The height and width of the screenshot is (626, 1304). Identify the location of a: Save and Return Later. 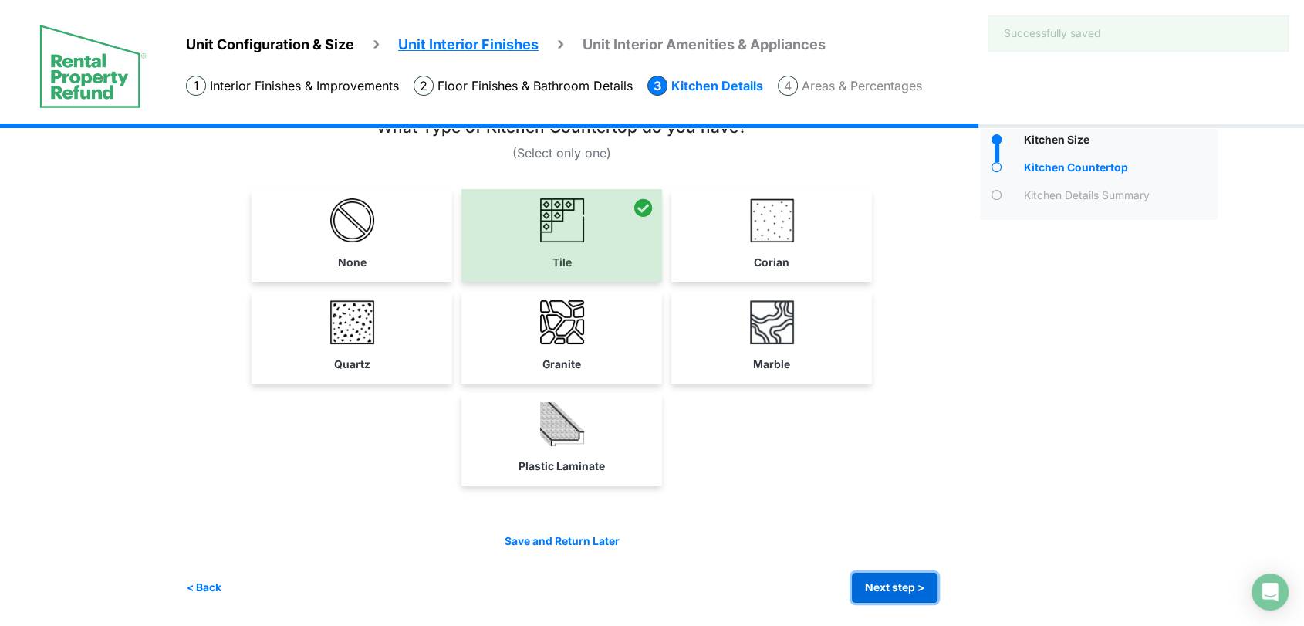
(562, 541).